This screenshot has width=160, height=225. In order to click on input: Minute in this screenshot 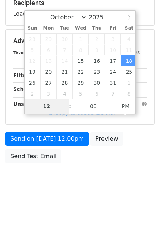, I will do `click(93, 106)`.